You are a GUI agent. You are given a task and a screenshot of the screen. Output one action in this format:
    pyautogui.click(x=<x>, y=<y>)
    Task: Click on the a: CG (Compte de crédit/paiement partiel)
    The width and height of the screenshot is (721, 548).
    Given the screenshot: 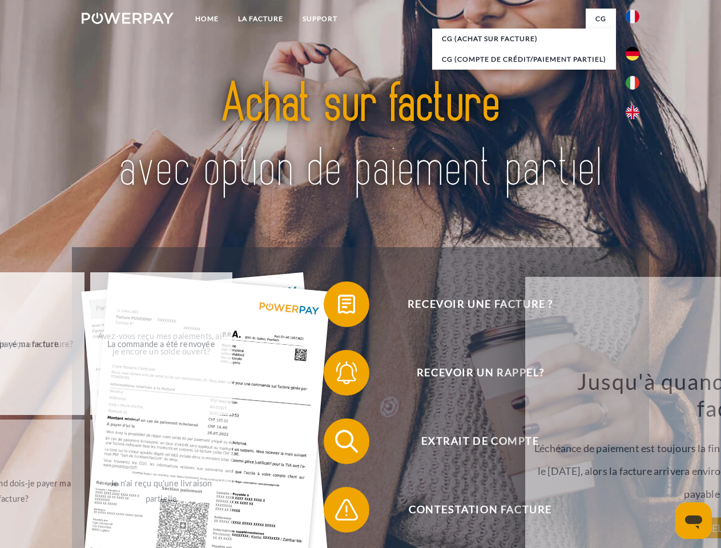 What is the action you would take?
    pyautogui.click(x=524, y=59)
    